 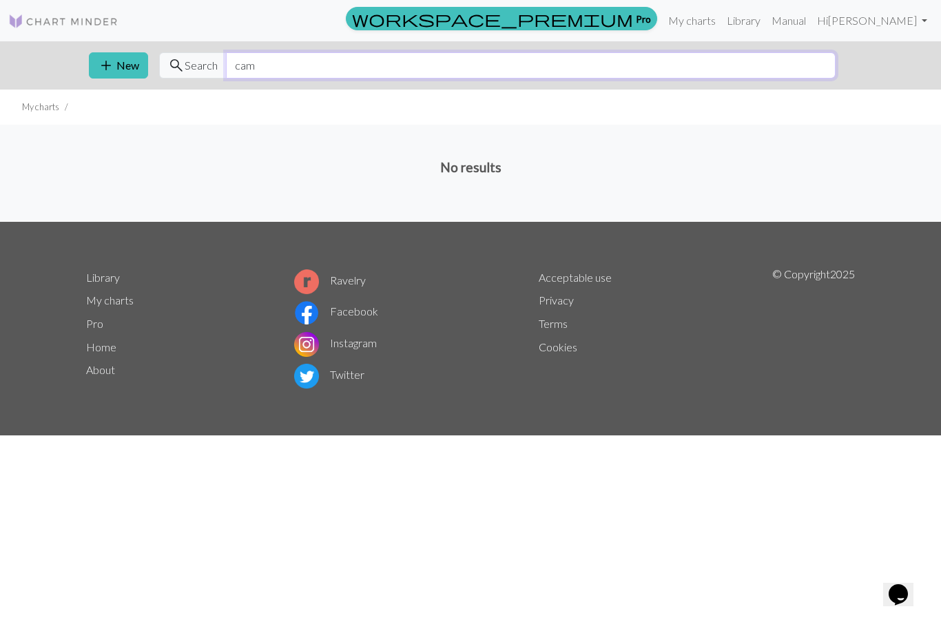 What do you see at coordinates (41, 107) in the screenshot?
I see `li: My charts` at bounding box center [41, 107].